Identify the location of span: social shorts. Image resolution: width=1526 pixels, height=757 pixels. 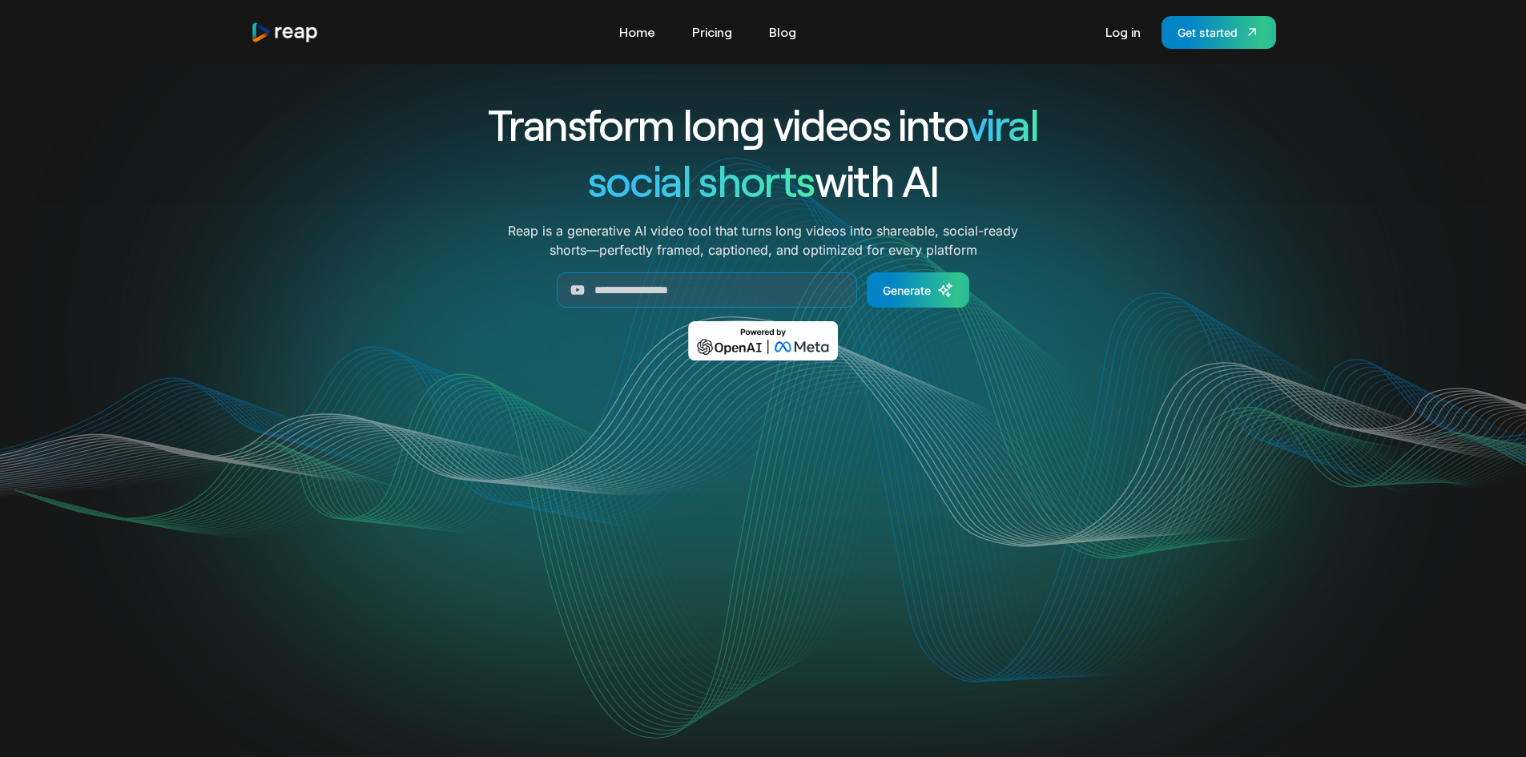
(701, 179).